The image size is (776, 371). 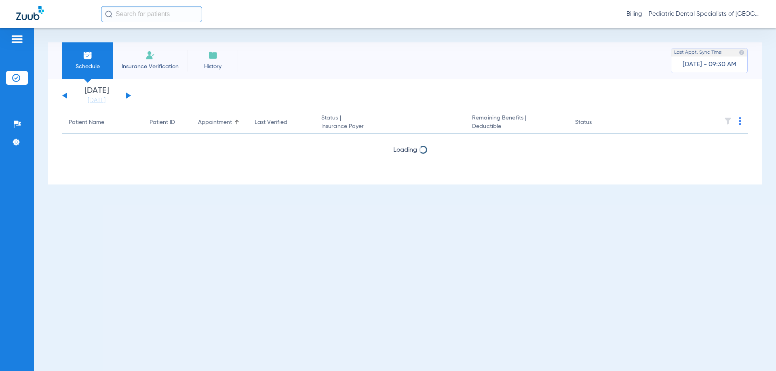 What do you see at coordinates (150, 55) in the screenshot?
I see `img: Manual Insurance Verification` at bounding box center [150, 55].